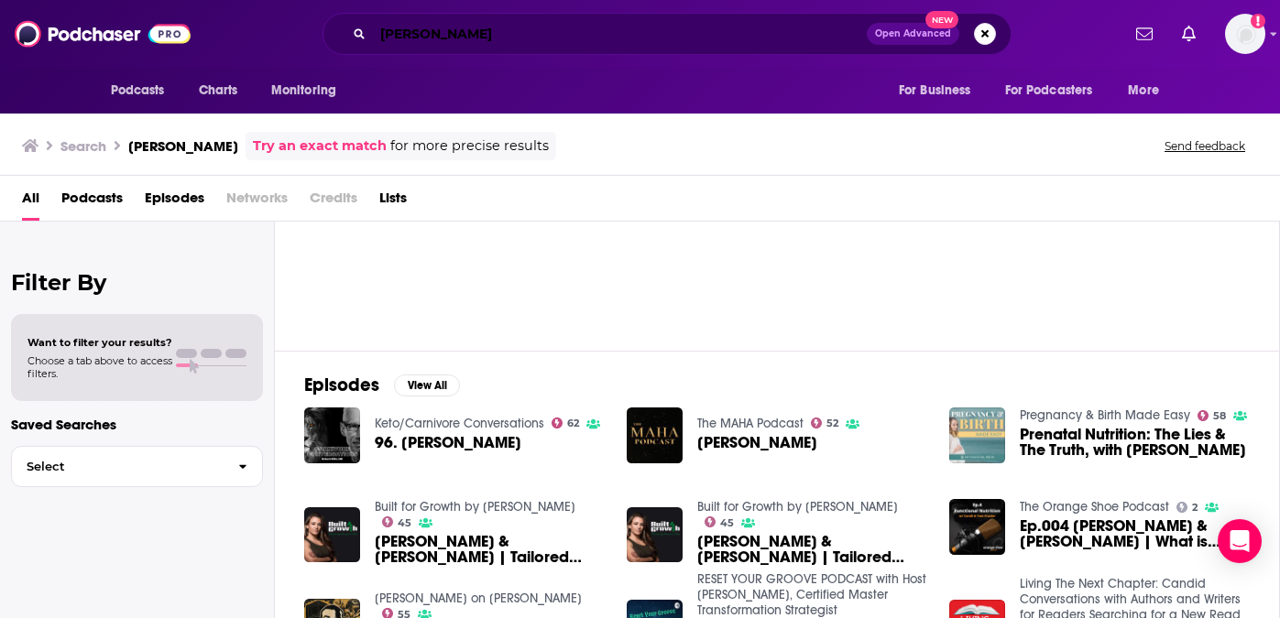 Image resolution: width=1280 pixels, height=618 pixels. What do you see at coordinates (256, 202) in the screenshot?
I see `span: Networks` at bounding box center [256, 202].